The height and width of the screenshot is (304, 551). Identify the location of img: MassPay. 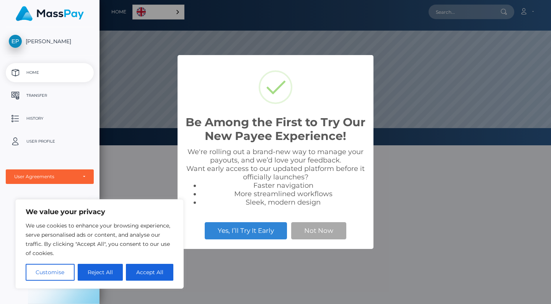
(50, 13).